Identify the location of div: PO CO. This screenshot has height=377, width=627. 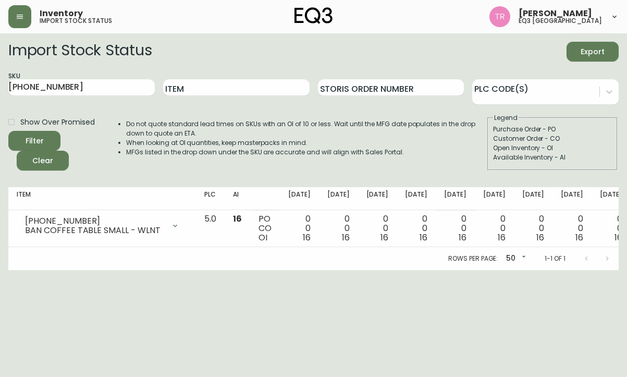
(265, 228).